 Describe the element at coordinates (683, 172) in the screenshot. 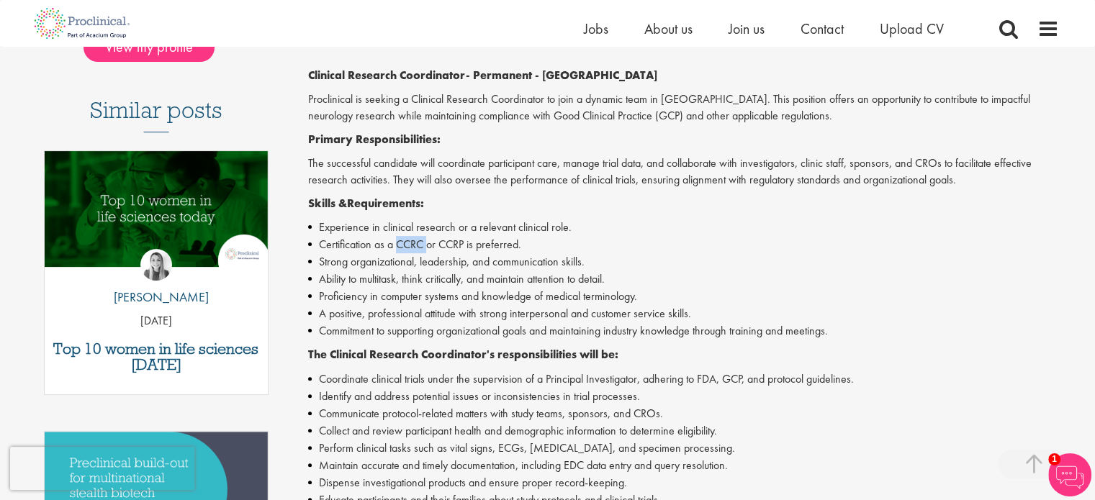

I see `p: The successful candidate will coordinate participant care, manage trial data, and collaborate wit...` at that location.